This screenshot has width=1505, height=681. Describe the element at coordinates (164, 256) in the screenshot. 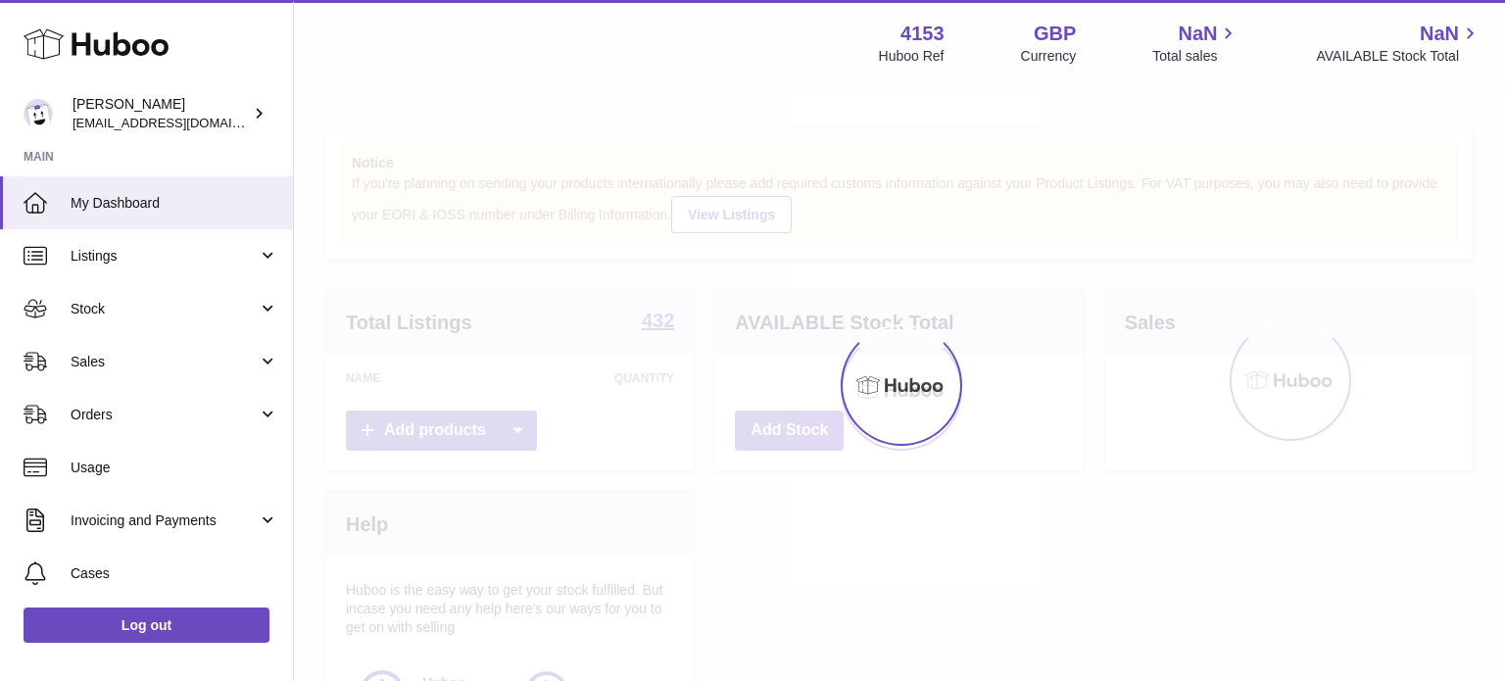

I see `span: Listings` at that location.